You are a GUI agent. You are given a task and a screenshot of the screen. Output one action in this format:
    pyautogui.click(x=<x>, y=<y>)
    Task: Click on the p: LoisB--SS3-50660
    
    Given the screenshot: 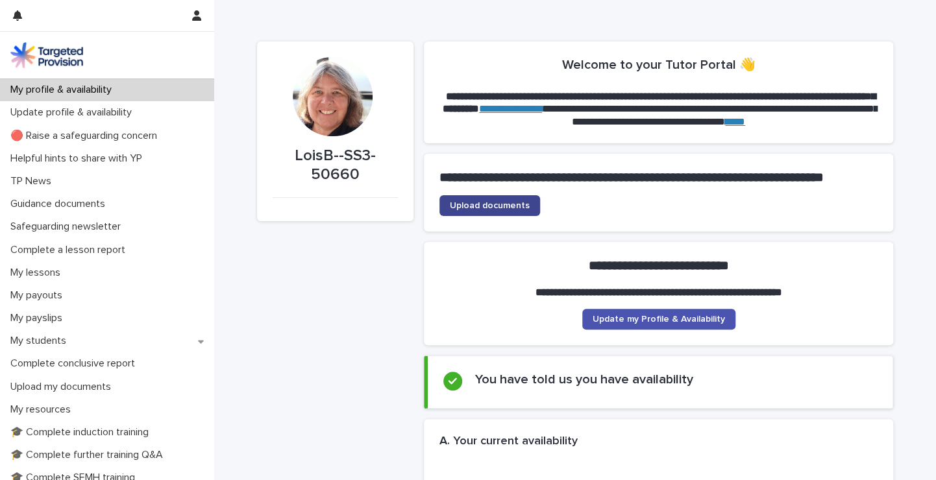 What is the action you would take?
    pyautogui.click(x=335, y=165)
    